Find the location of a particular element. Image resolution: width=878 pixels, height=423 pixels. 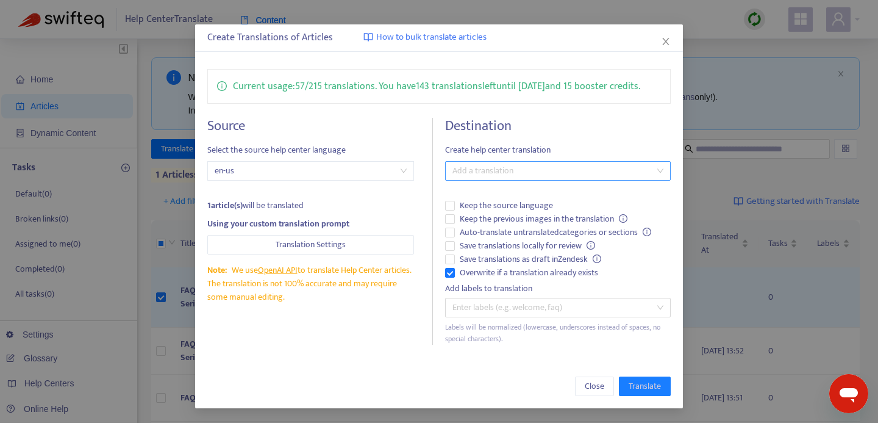

span: Keep the source language is located at coordinates (506, 206).